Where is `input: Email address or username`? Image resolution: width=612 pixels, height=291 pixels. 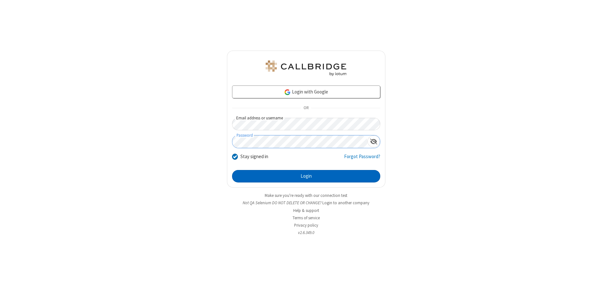 input: Email address or username is located at coordinates (306, 124).